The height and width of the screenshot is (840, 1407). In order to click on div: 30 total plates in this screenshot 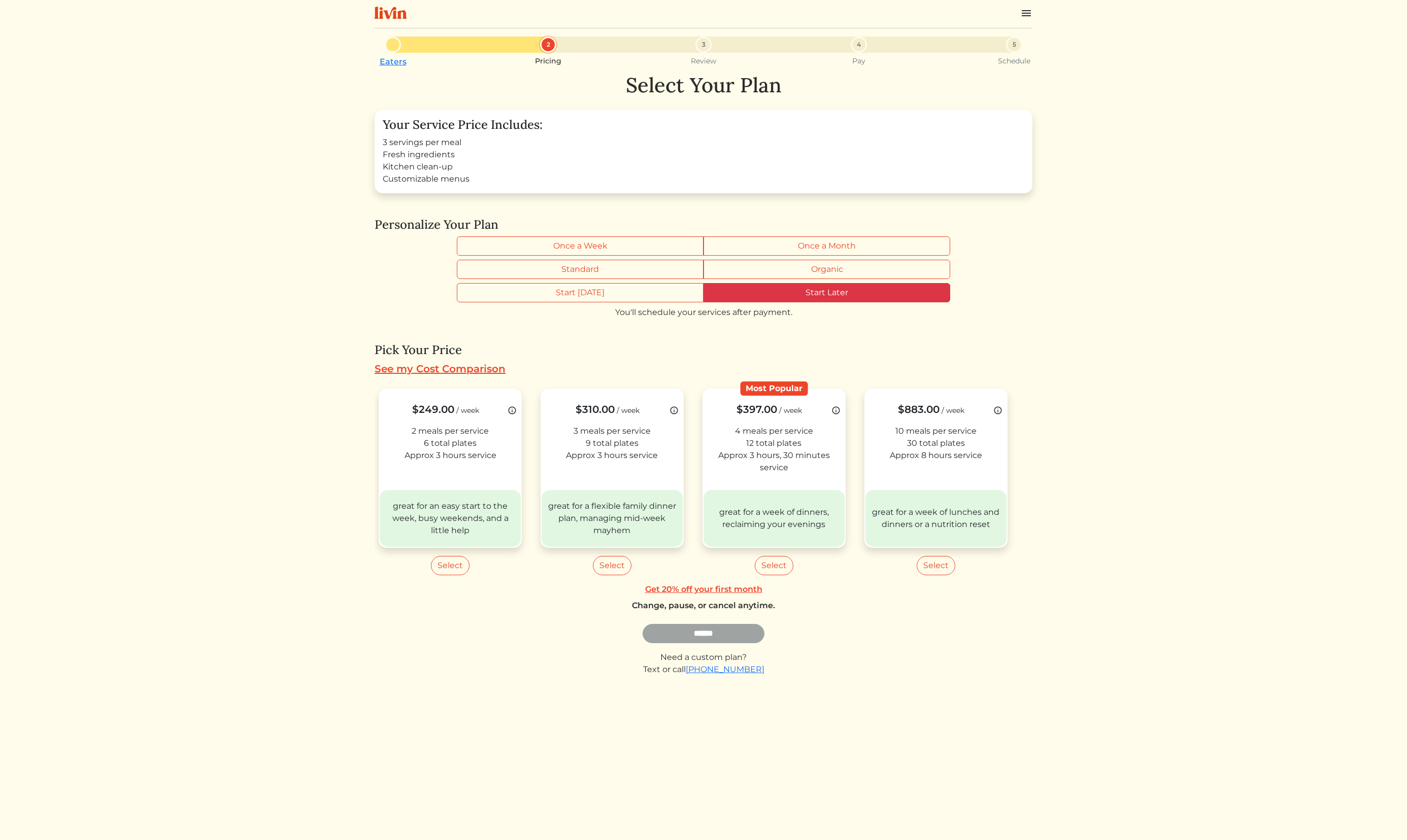, I will do `click(936, 443)`.